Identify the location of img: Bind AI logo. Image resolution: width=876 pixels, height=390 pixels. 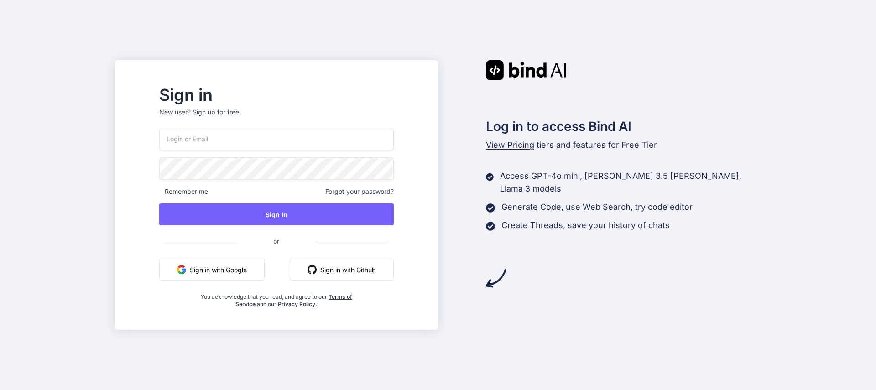
(526, 70).